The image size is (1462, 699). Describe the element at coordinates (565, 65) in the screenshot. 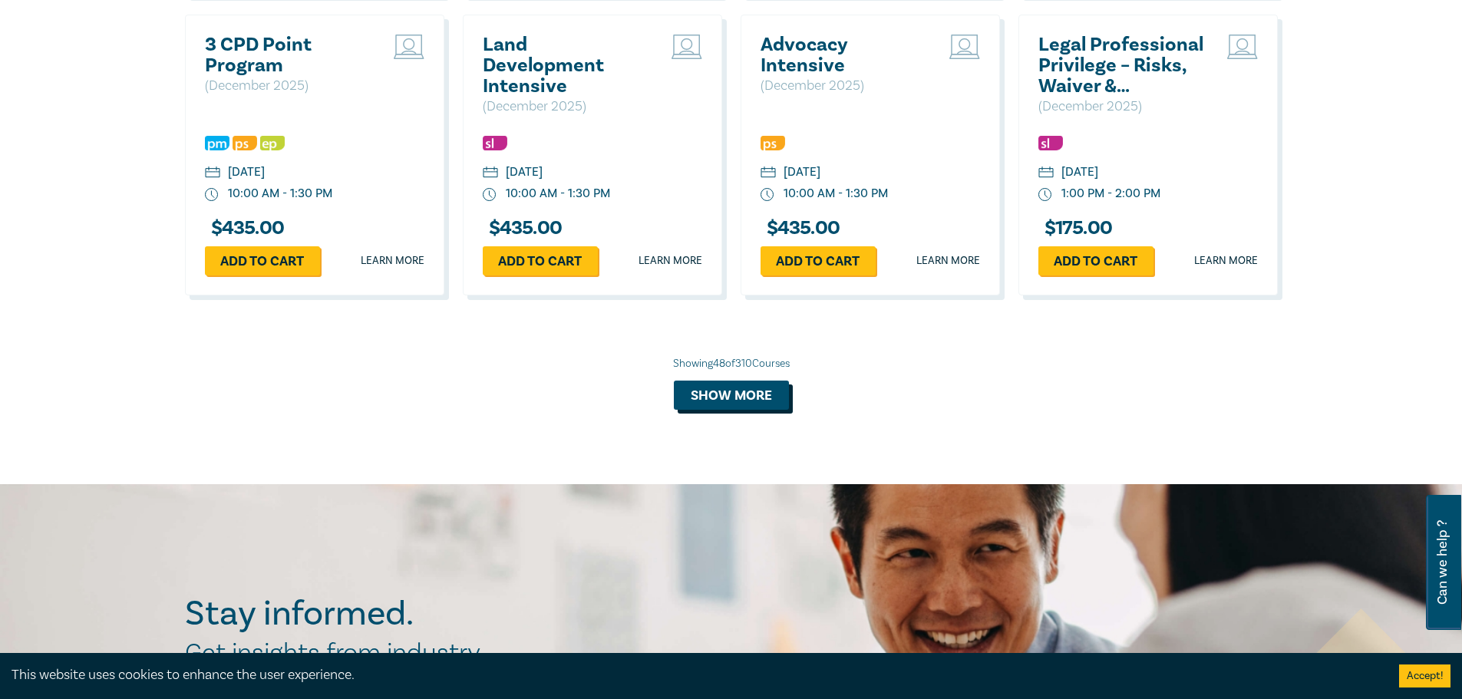

I see `a: Land Development Intensive` at that location.